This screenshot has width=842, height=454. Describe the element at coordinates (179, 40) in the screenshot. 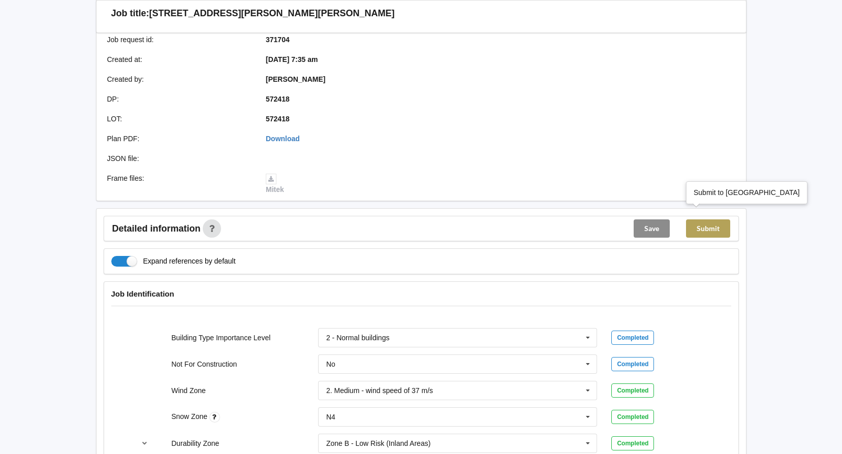

I see `div: Job request id :` at that location.